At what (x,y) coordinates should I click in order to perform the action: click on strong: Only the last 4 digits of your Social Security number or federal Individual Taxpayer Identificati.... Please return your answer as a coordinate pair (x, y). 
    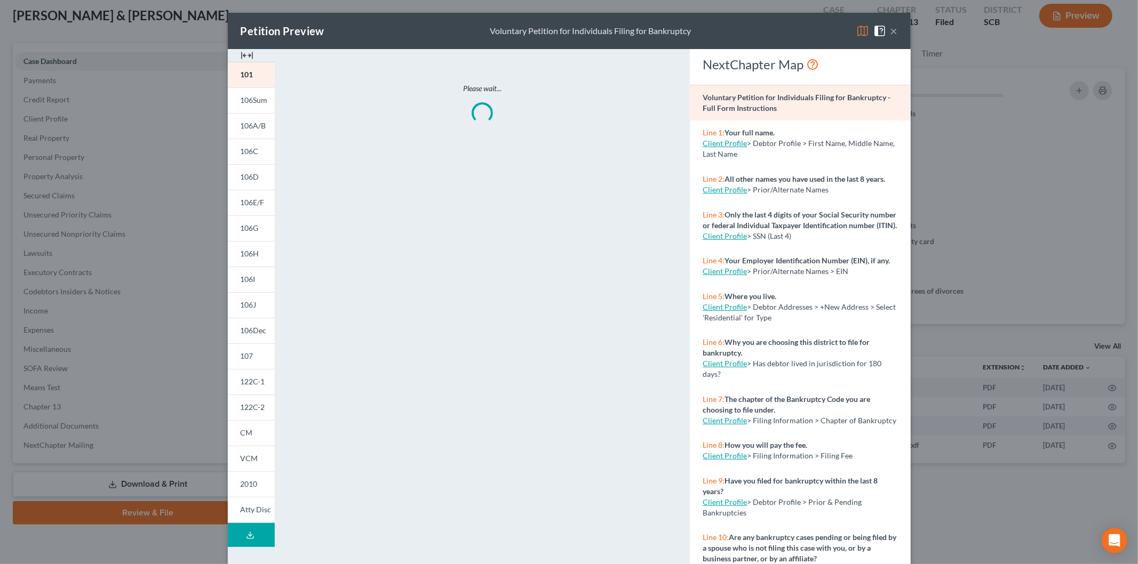
    Looking at the image, I should click on (799, 220).